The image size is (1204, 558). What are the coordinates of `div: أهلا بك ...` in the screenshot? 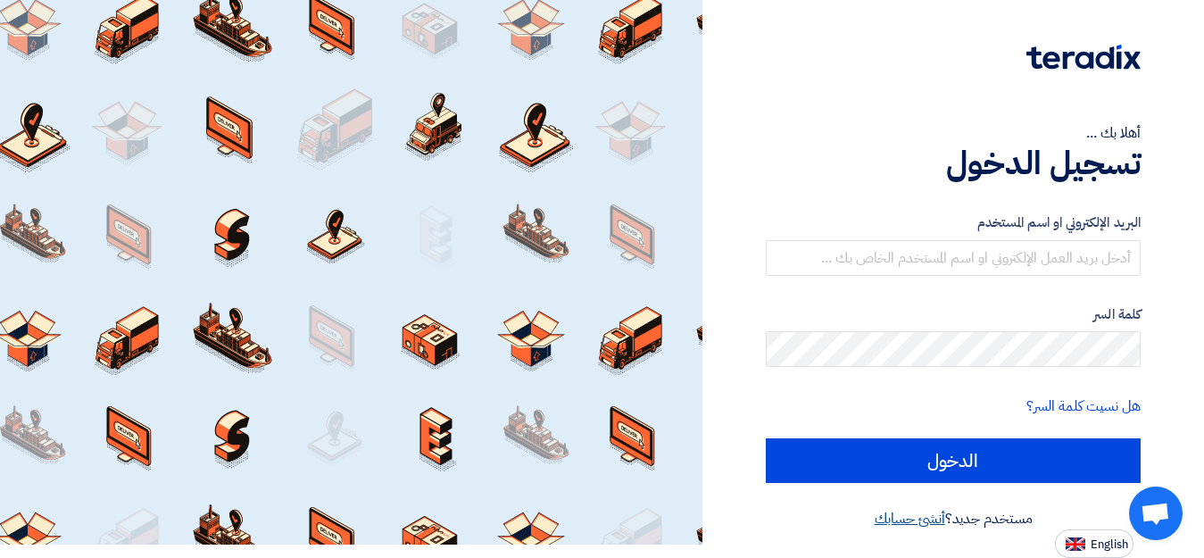 It's located at (953, 133).